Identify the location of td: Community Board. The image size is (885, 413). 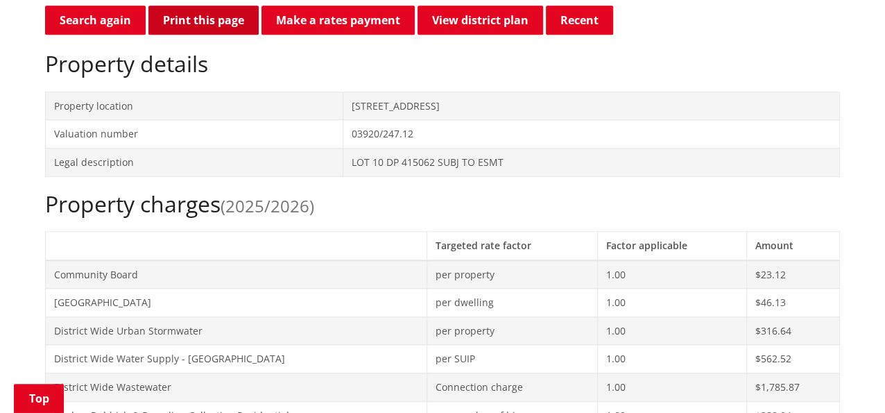
(236, 274).